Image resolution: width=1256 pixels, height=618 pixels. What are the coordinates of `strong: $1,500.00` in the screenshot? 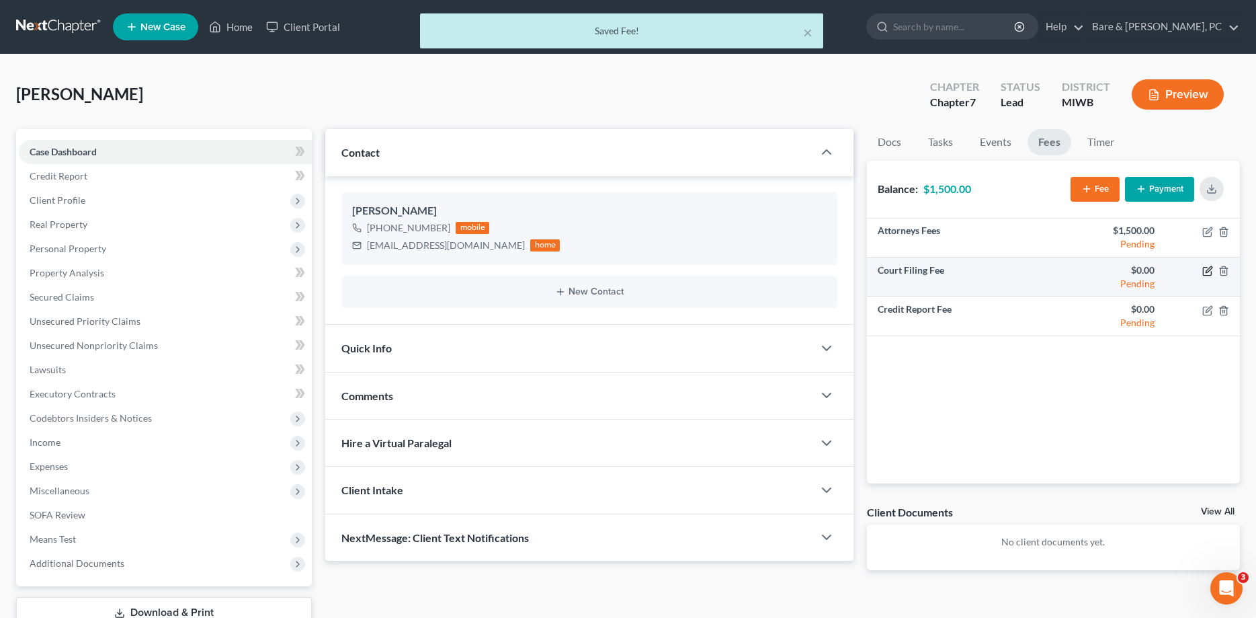 It's located at (947, 188).